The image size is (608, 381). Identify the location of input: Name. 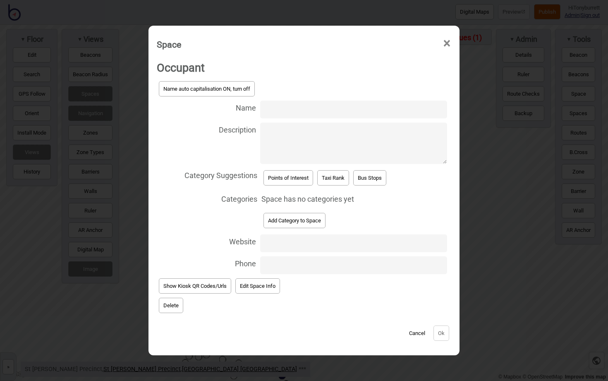
(354, 109).